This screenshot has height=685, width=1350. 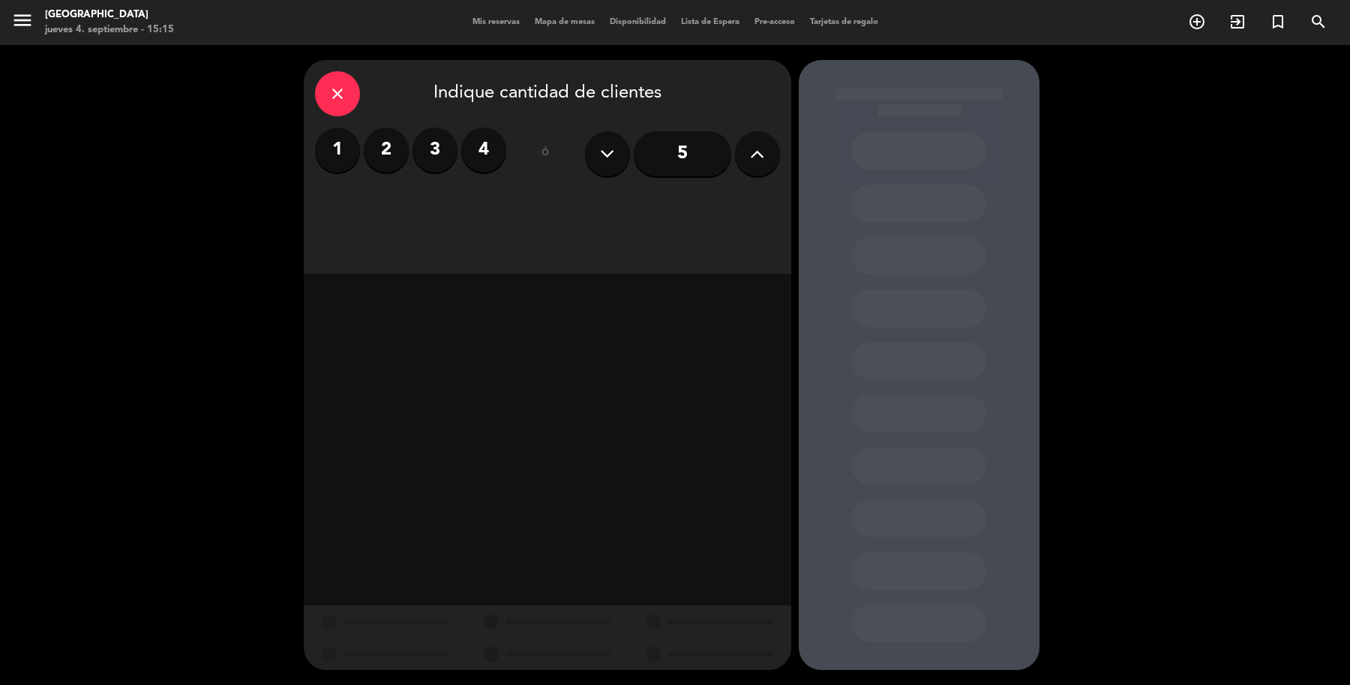 What do you see at coordinates (338, 94) in the screenshot?
I see `i: close` at bounding box center [338, 94].